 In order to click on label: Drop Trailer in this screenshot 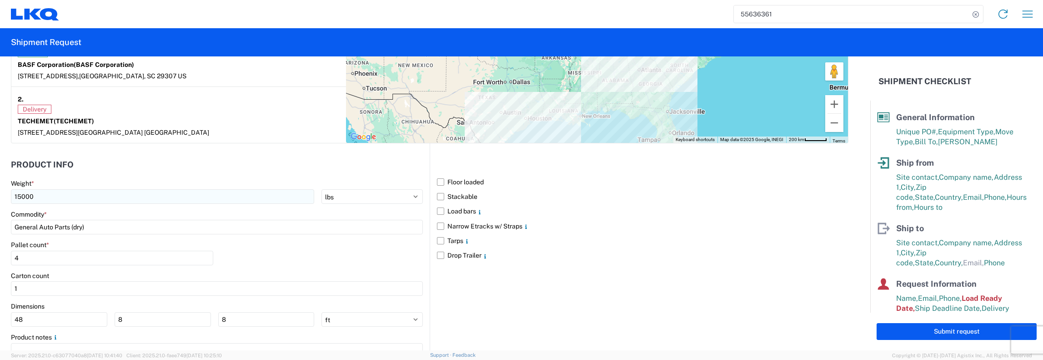, I will do `click(643, 255)`.